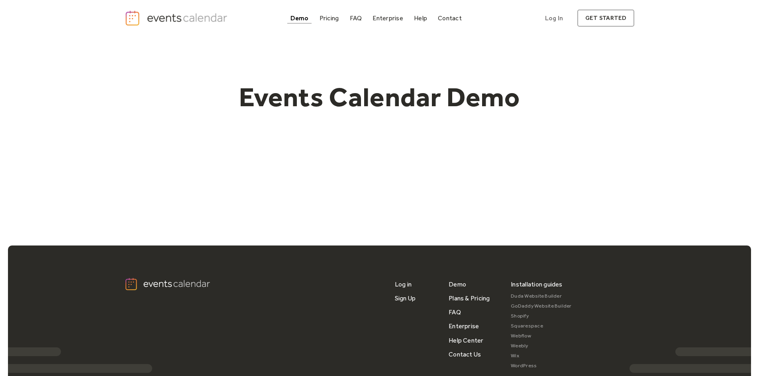 This screenshot has height=376, width=759. Describe the element at coordinates (537, 284) in the screenshot. I see `div: Installation guides` at that location.